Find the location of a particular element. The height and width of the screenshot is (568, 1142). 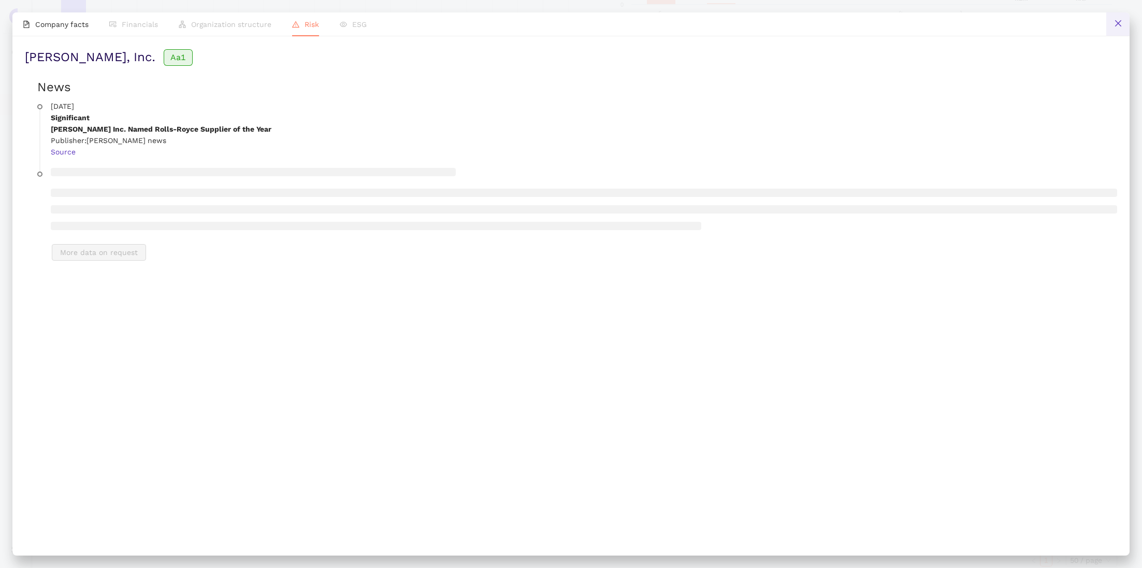

h2: News is located at coordinates (577, 88).